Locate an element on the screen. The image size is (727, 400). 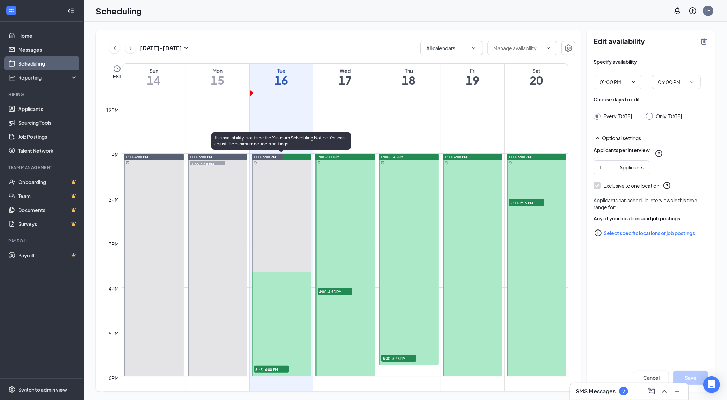
h1: 14 is located at coordinates (154, 80).